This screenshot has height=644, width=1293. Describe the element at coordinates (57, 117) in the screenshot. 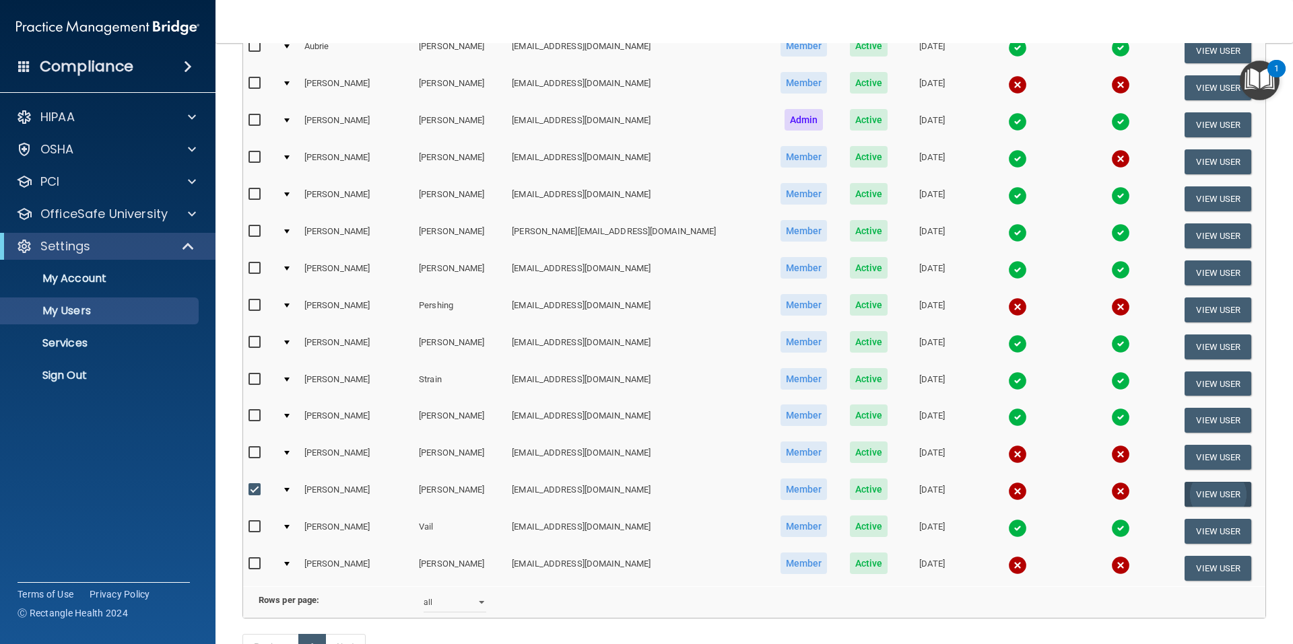

I see `p: HIPAA` at that location.